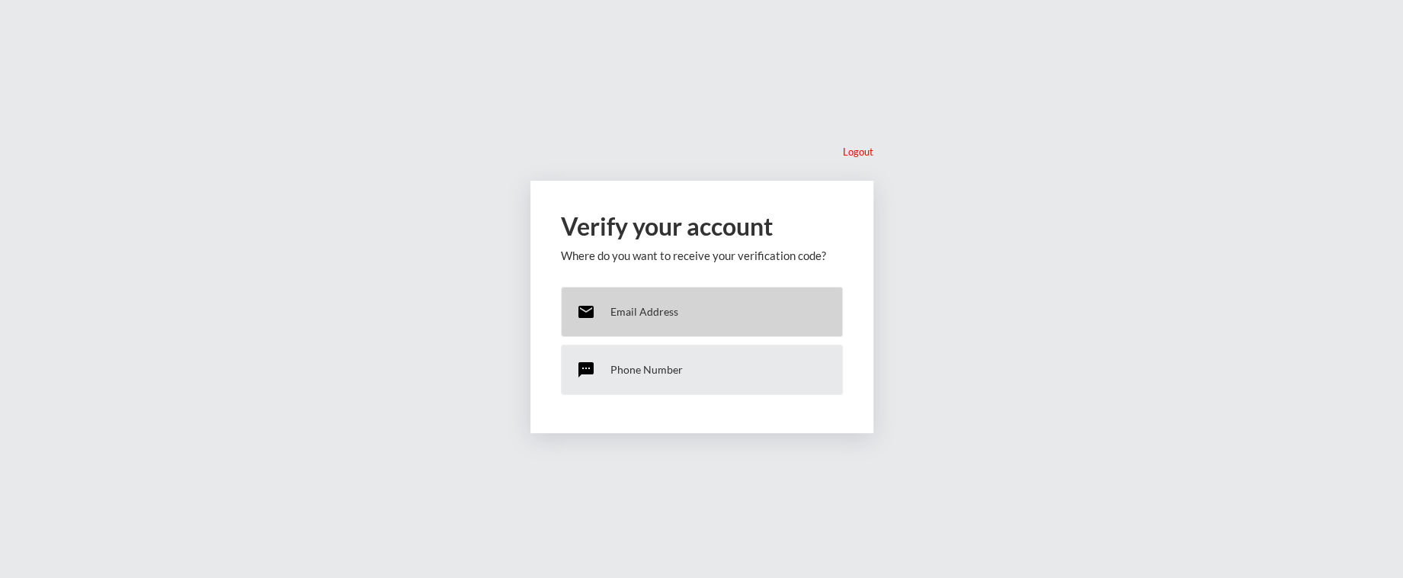 This screenshot has height=578, width=1403. I want to click on p: Phone Number, so click(646, 369).